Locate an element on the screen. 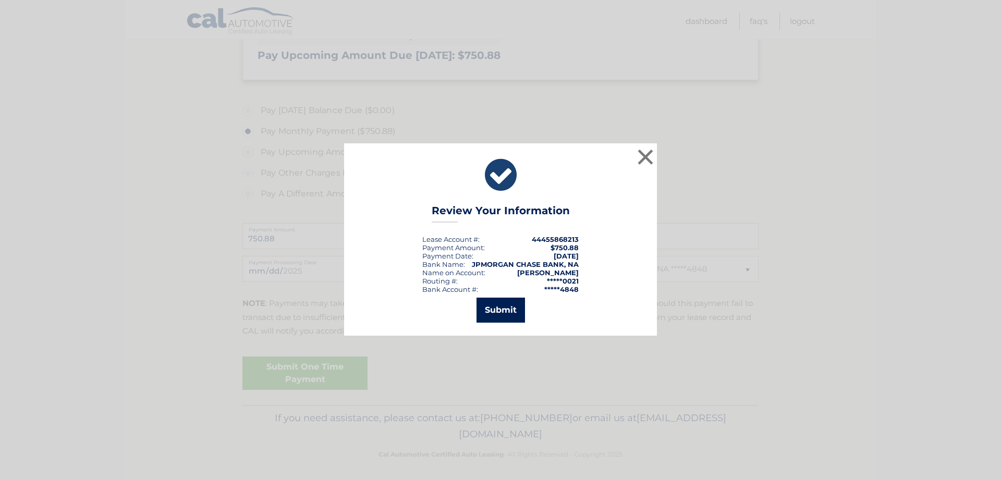 The height and width of the screenshot is (479, 1001). h3: Review Your Information is located at coordinates (501, 213).